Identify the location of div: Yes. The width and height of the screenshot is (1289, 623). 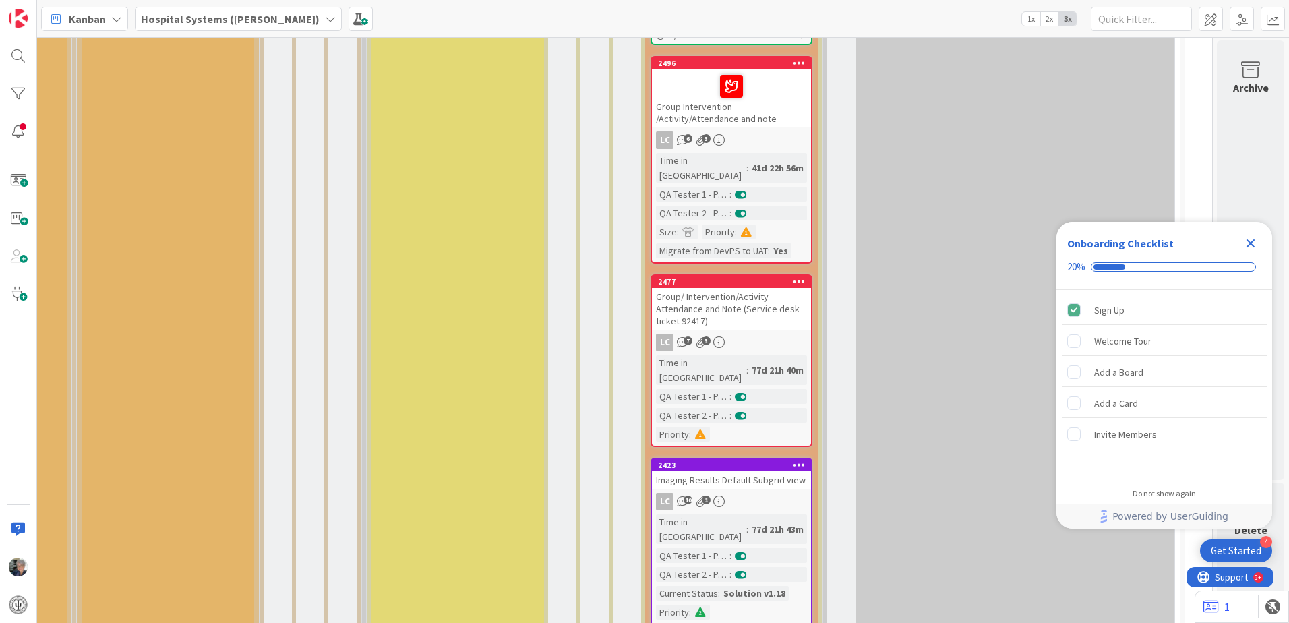
(781, 251).